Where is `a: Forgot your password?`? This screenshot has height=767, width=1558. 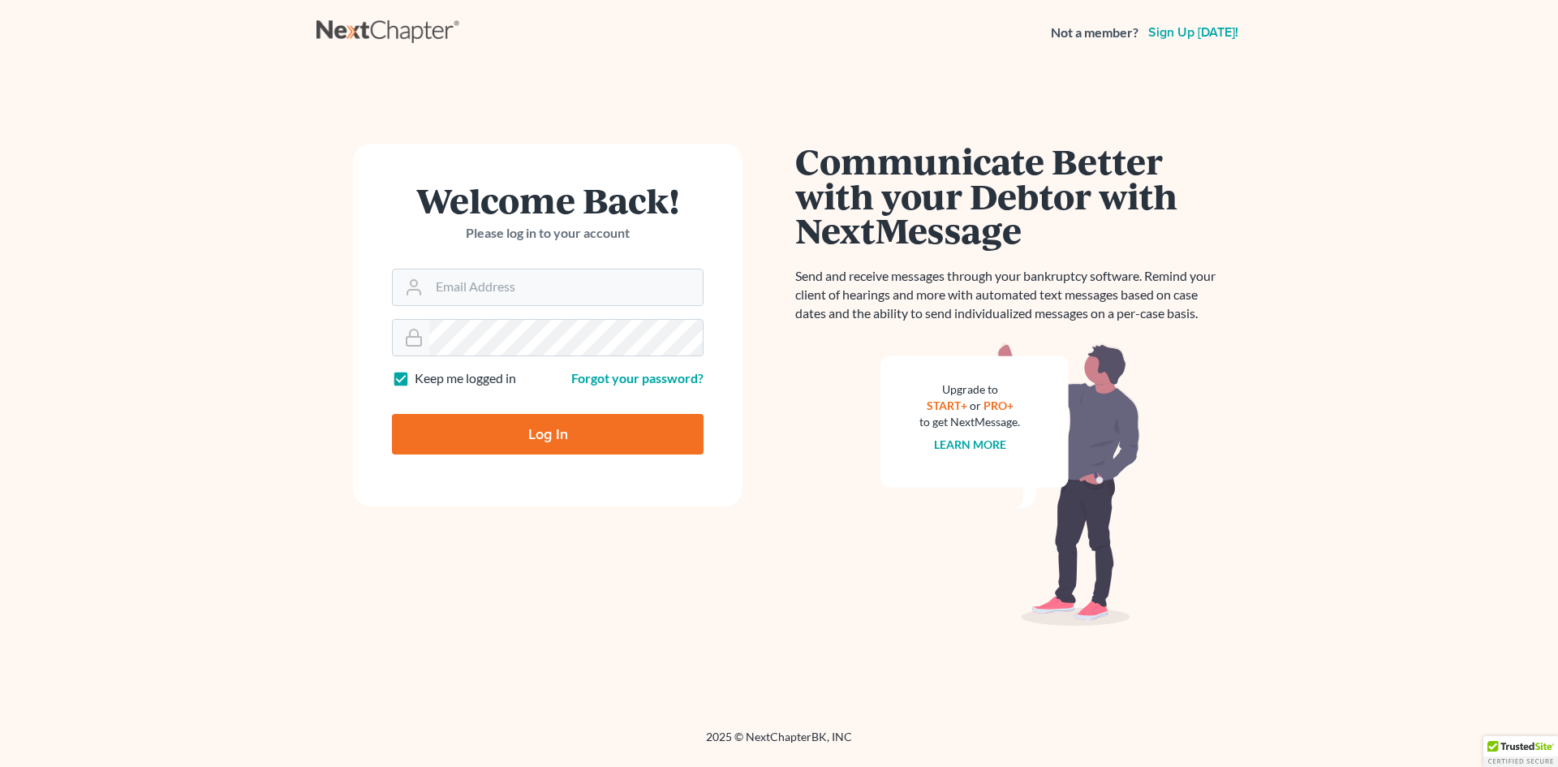 a: Forgot your password? is located at coordinates (637, 377).